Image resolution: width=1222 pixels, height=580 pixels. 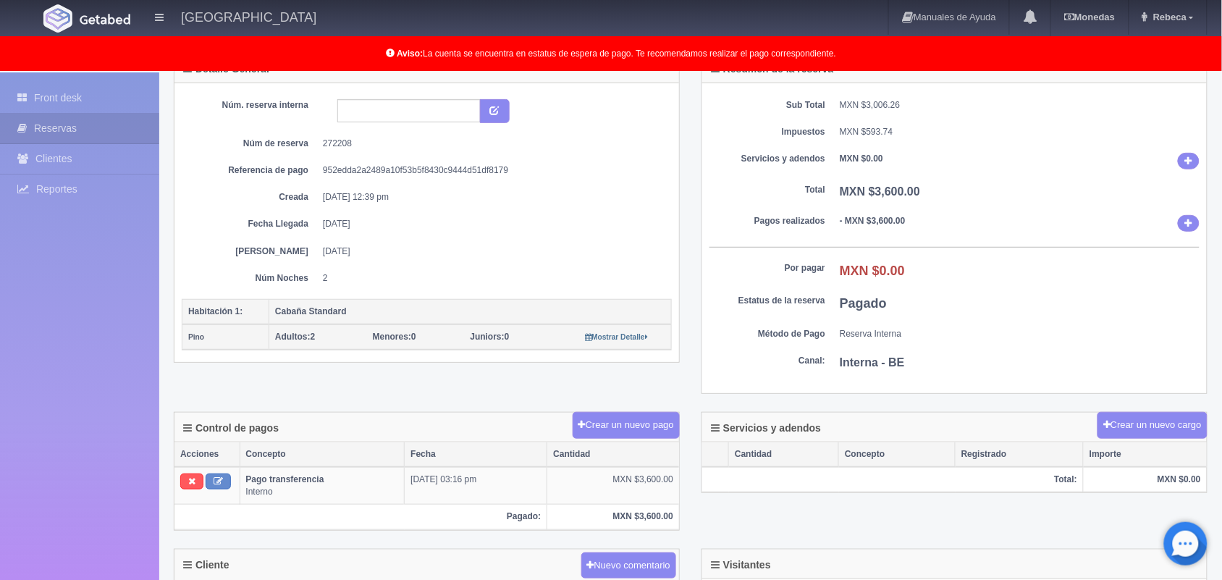 What do you see at coordinates (767, 158) in the screenshot?
I see `dt: Servicios y adendos` at bounding box center [767, 158].